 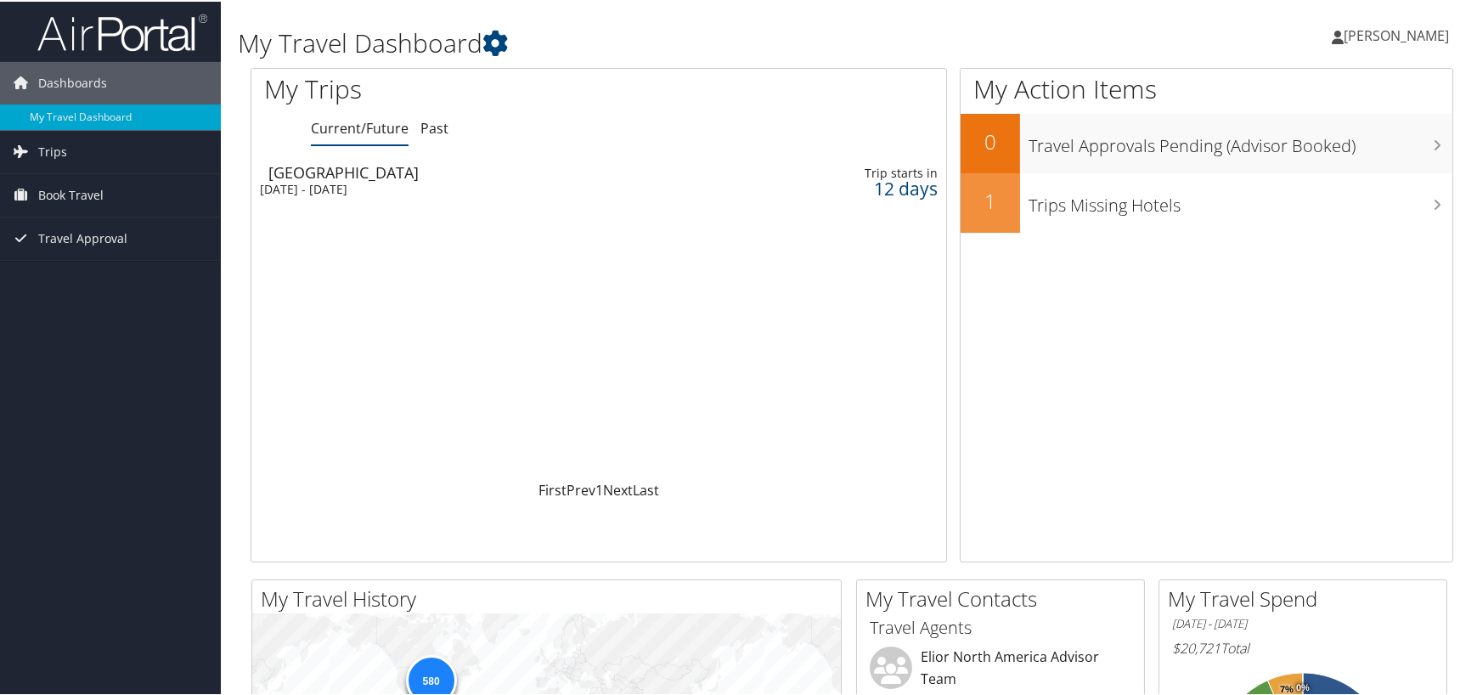 I want to click on tspan: 7%, so click(x=1287, y=688).